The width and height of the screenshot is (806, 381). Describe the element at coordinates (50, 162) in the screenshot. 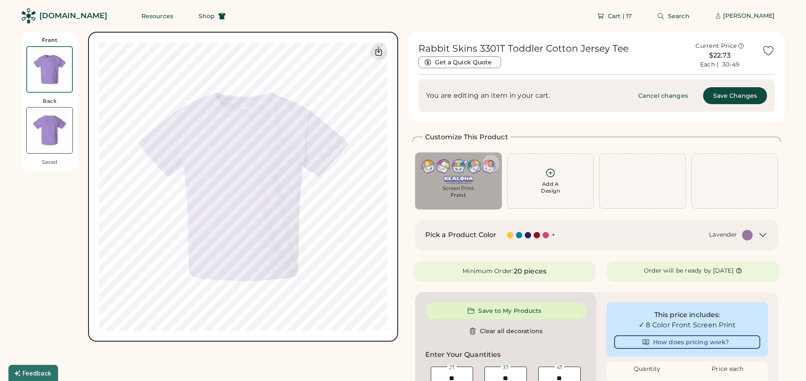

I see `div: Saved` at that location.